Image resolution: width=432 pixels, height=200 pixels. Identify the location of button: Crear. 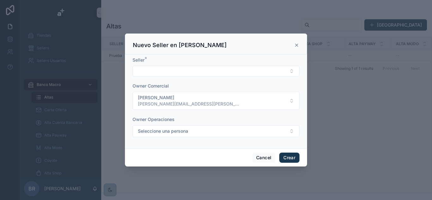
(290, 158).